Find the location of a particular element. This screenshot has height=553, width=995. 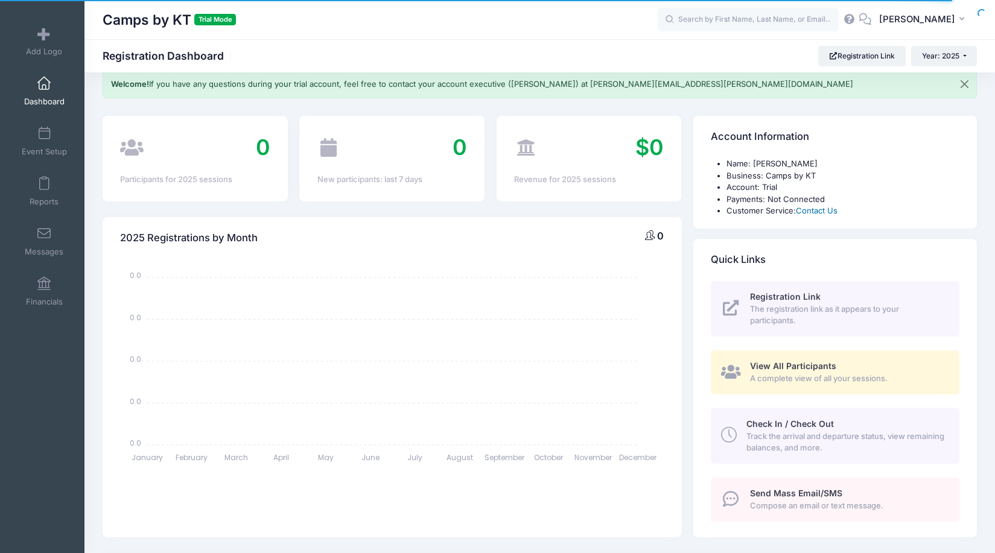

span: Add Logo is located at coordinates (44, 51).